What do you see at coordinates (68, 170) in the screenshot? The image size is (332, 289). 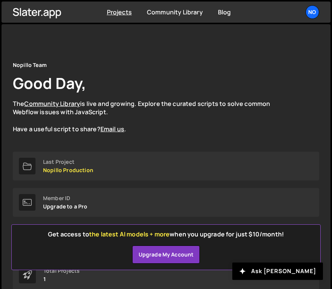 I see `p: Nopillo Production` at bounding box center [68, 170].